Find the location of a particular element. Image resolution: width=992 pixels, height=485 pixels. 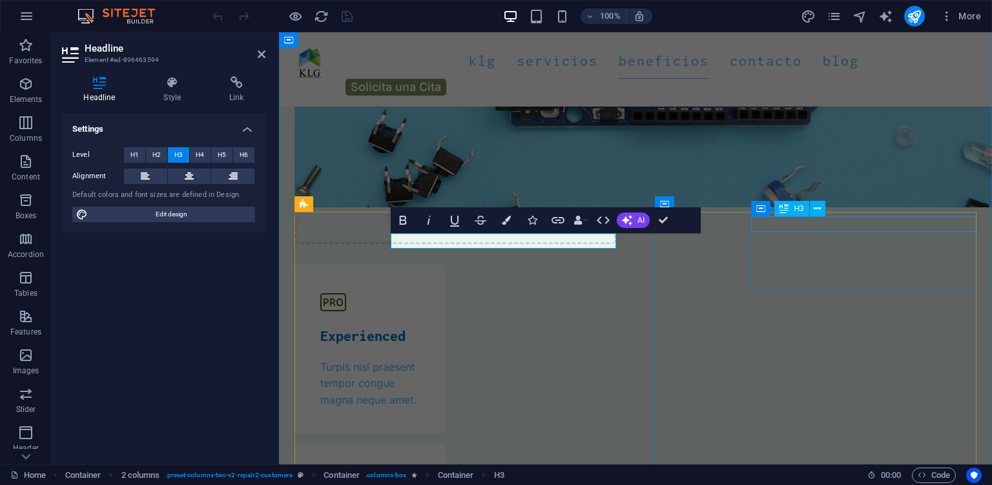

button: navigator is located at coordinates (860, 16).